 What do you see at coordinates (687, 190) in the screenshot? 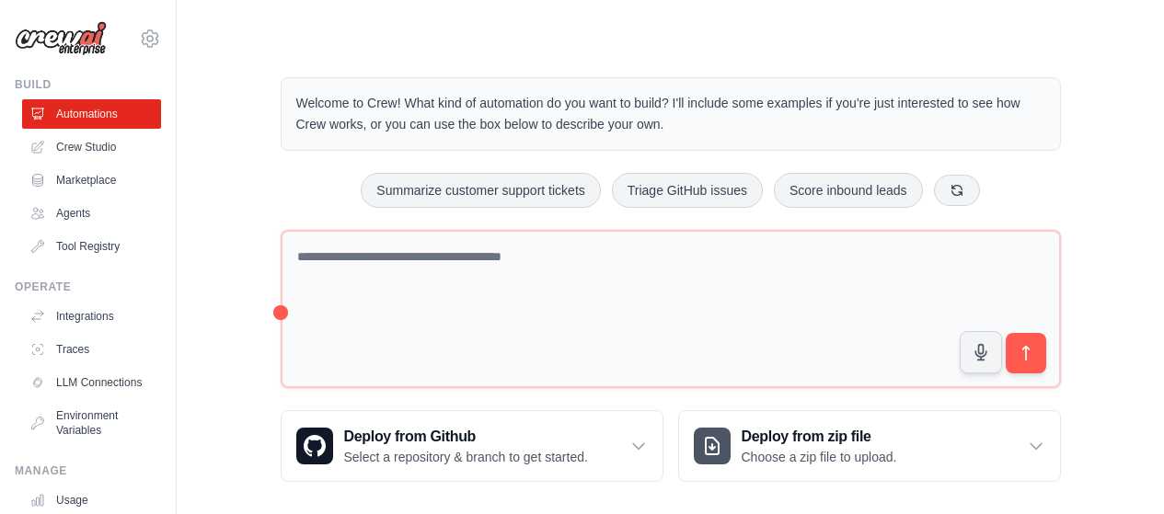
I see `button: Triage GitHub issues` at bounding box center [687, 190].